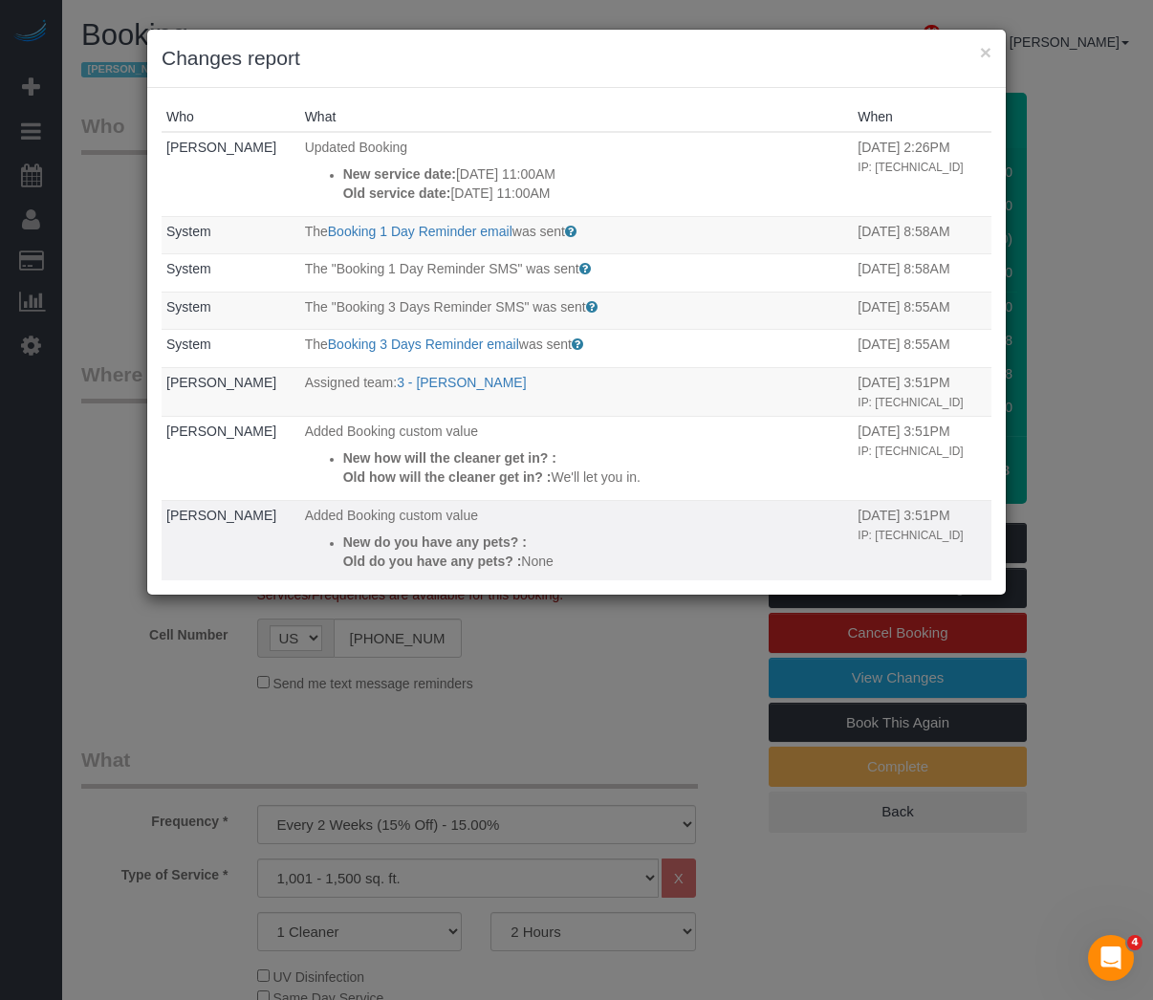  Describe the element at coordinates (435, 542) in the screenshot. I see `strong: New do you have any pets? :` at that location.